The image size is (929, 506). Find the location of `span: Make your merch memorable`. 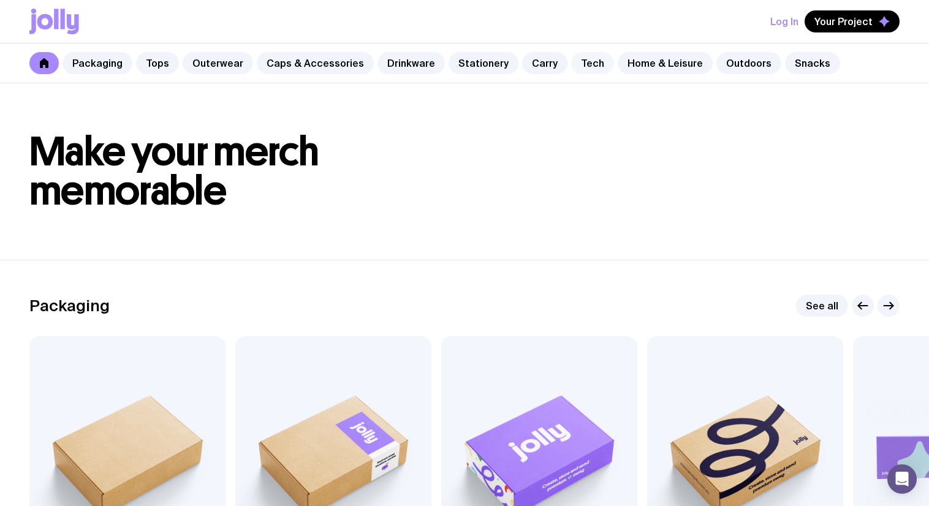

span: Make your merch memorable is located at coordinates (174, 171).